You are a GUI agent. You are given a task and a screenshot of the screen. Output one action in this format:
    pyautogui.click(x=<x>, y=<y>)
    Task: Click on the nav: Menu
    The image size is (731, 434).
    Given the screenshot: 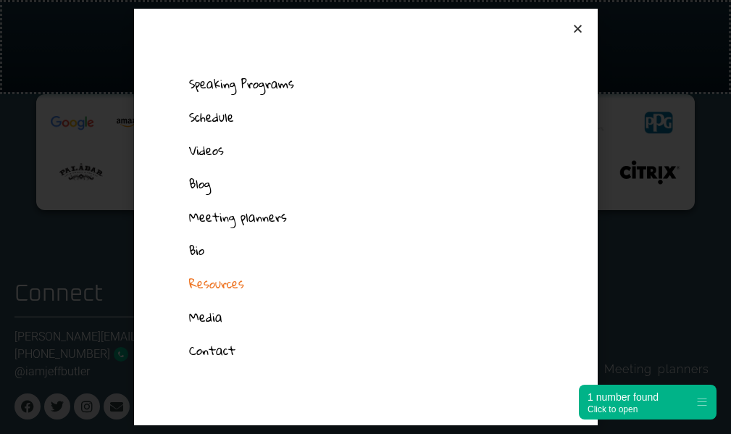 What is the action you would take?
    pyautogui.click(x=365, y=217)
    